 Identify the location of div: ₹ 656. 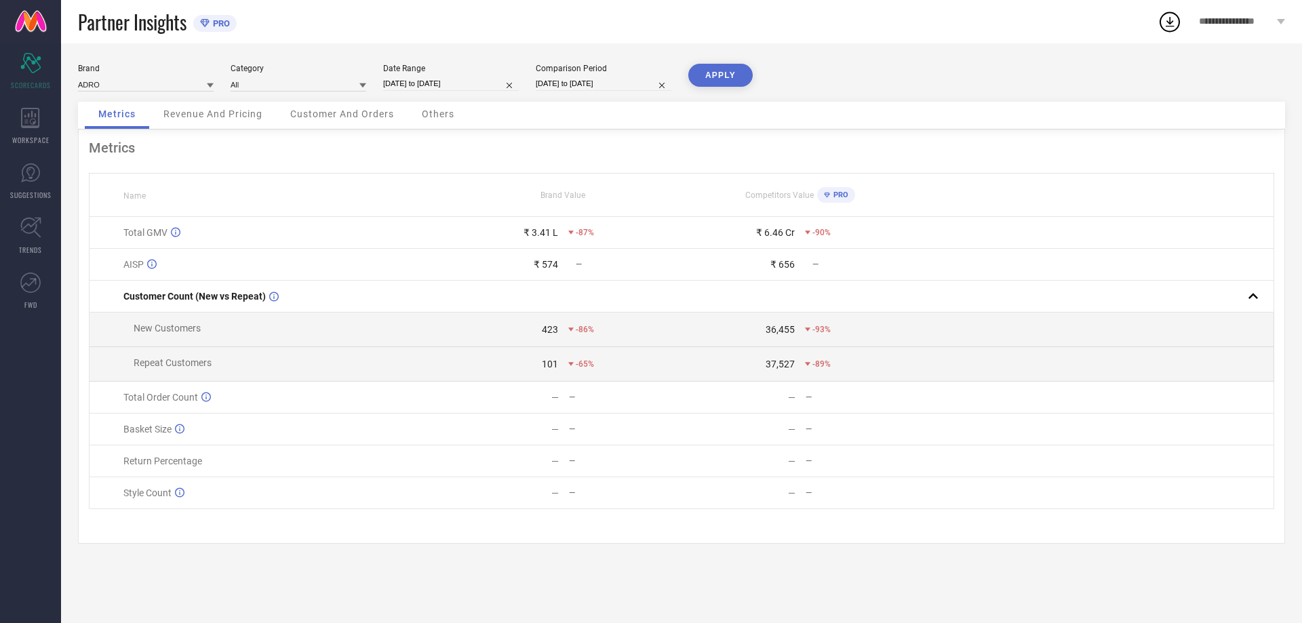
(782, 264).